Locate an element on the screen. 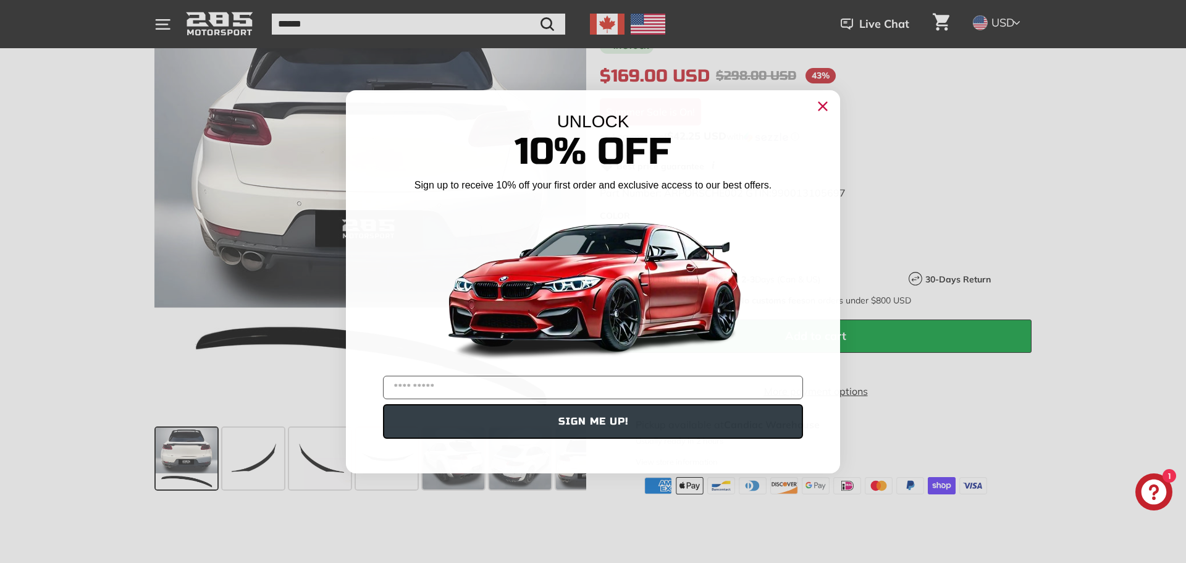 The width and height of the screenshot is (1186, 563). span: UNLOCK is located at coordinates (593, 121).